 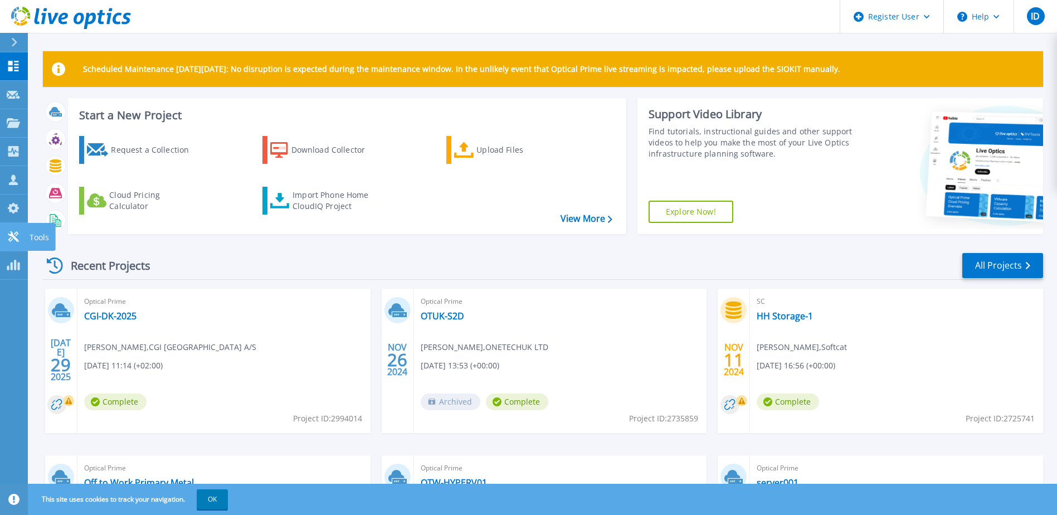 What do you see at coordinates (141, 201) in the screenshot?
I see `a: Cloud Pricing Calculator` at bounding box center [141, 201].